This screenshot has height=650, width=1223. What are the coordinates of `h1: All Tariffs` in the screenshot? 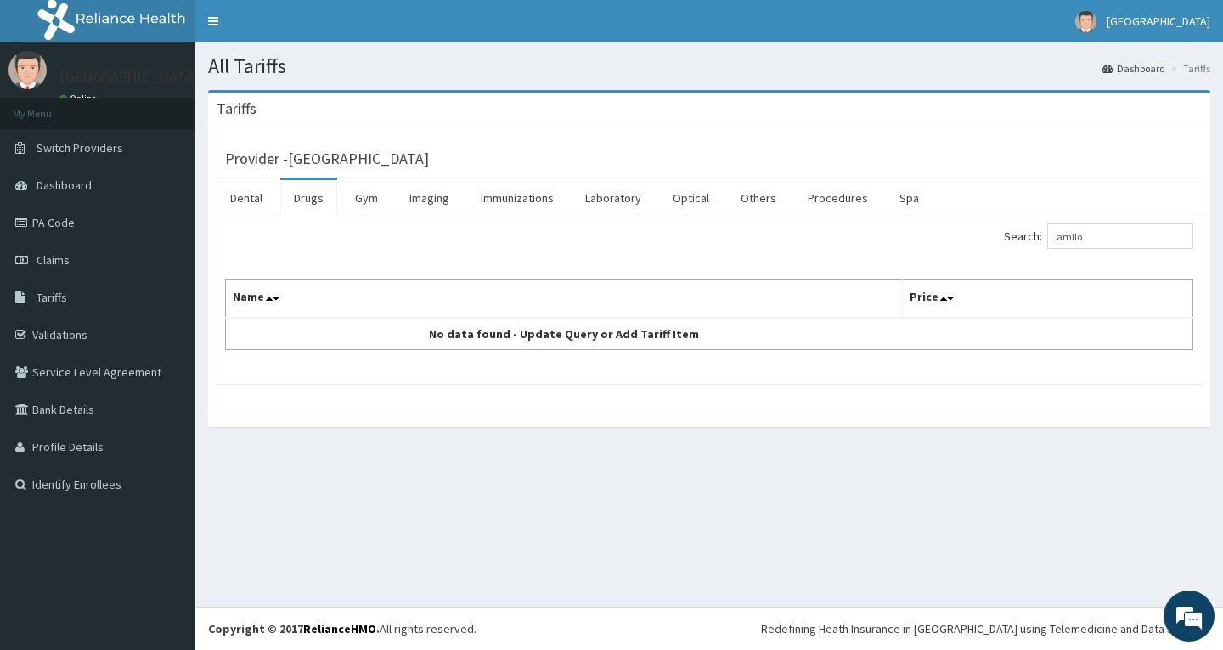 It's located at (709, 66).